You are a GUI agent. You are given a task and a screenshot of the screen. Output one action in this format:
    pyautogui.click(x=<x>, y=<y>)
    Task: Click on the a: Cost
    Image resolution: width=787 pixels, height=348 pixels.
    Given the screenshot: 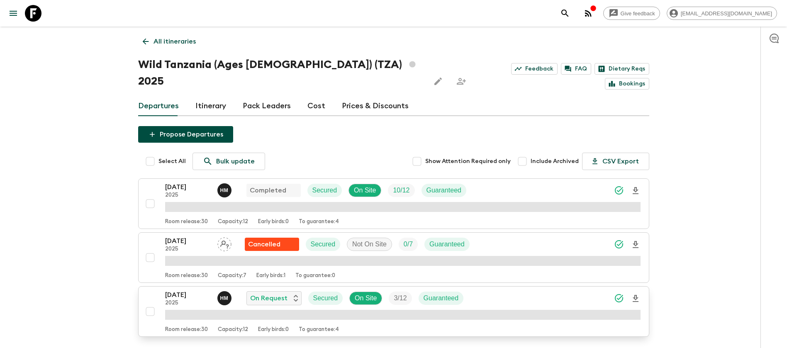 What is the action you would take?
    pyautogui.click(x=316, y=106)
    